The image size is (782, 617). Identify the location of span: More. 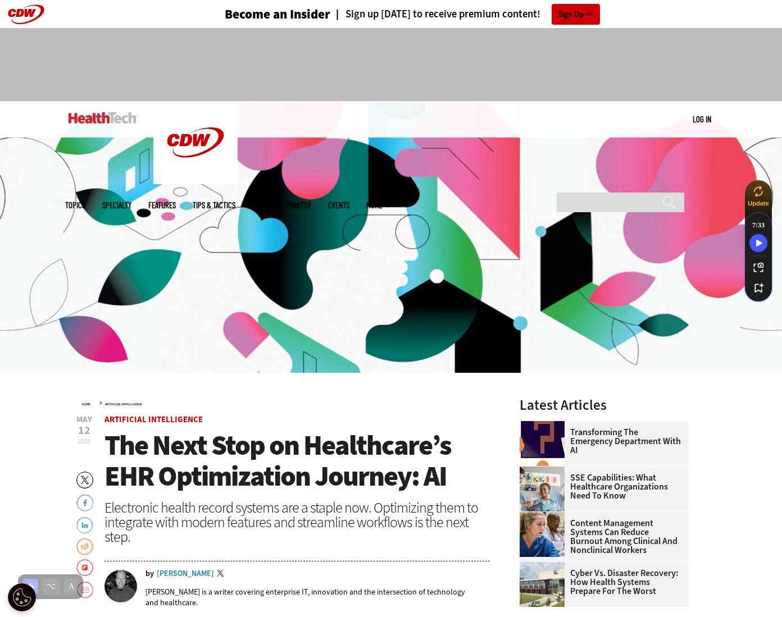
(378, 205).